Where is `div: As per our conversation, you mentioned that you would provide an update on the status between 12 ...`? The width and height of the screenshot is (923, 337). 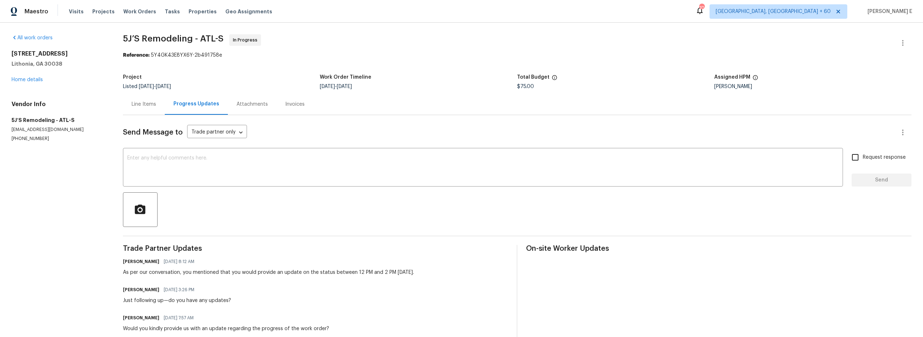
div: As per our conversation, you mentioned that you would provide an update on the status between 12 ... is located at coordinates (268, 272).